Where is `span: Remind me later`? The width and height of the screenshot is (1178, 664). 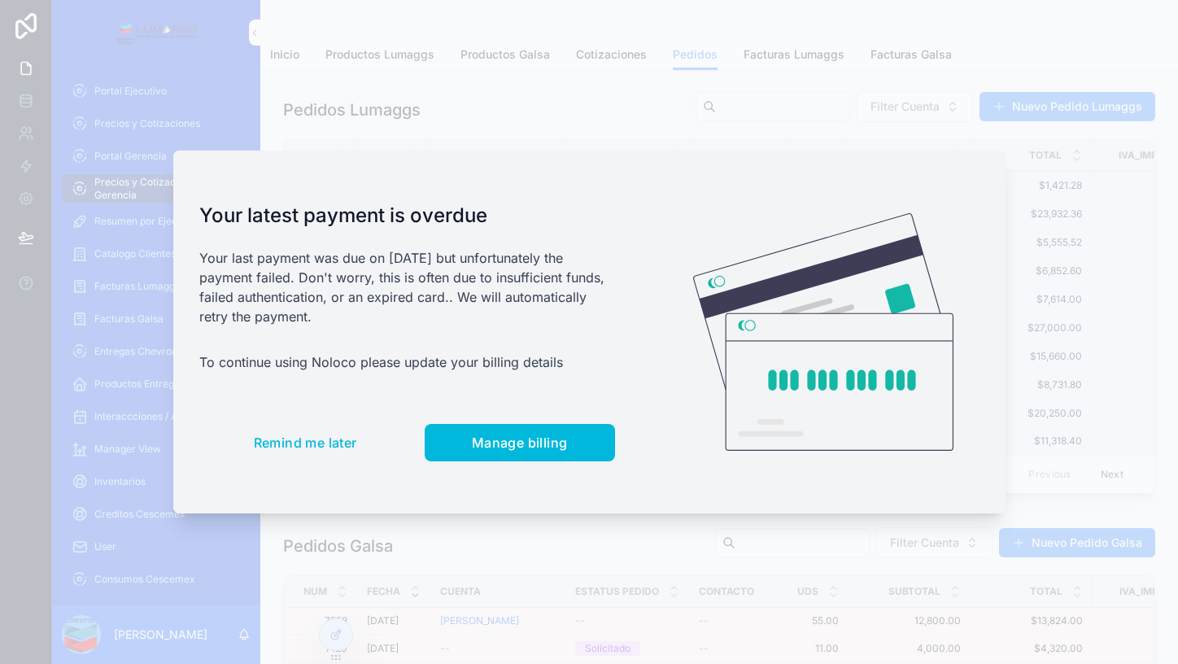 span: Remind me later is located at coordinates (305, 442).